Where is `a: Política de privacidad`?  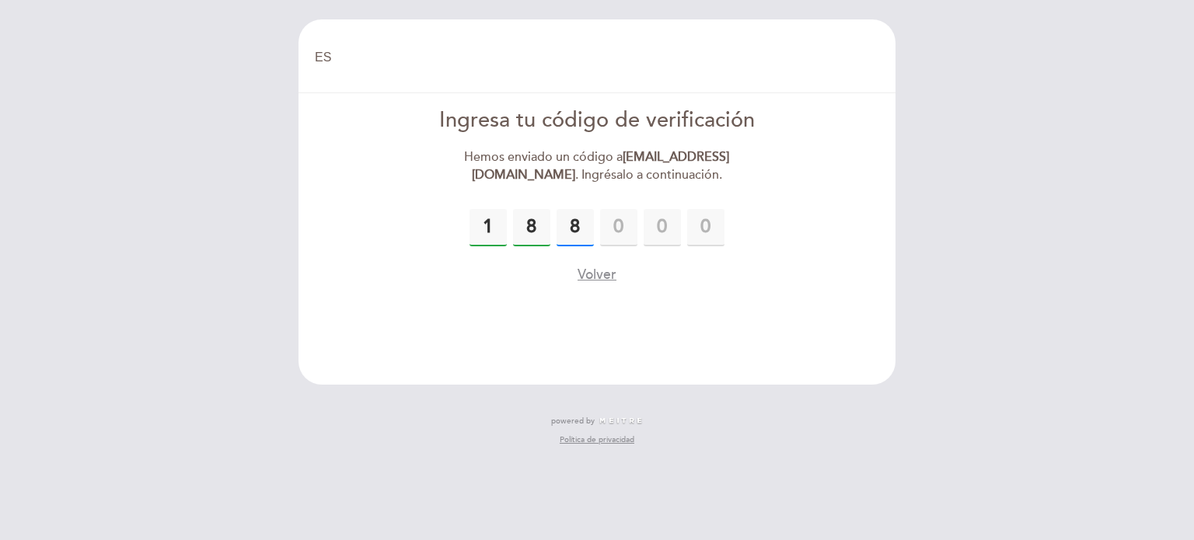
a: Política de privacidad is located at coordinates (597, 440).